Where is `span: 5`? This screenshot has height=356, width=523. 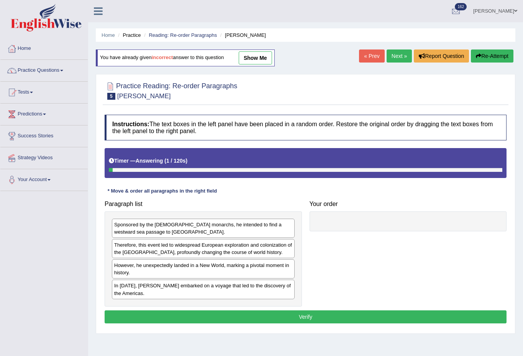
span: 5 is located at coordinates (111, 96).